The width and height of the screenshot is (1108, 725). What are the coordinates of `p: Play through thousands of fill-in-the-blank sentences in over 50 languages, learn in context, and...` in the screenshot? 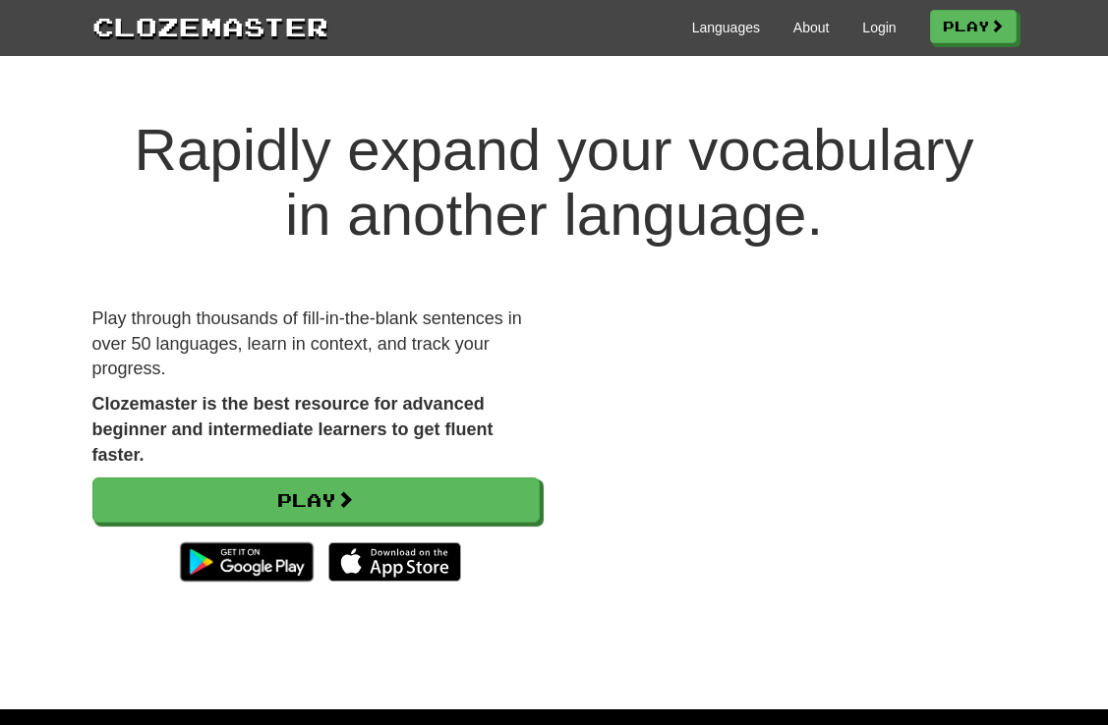 It's located at (316, 344).